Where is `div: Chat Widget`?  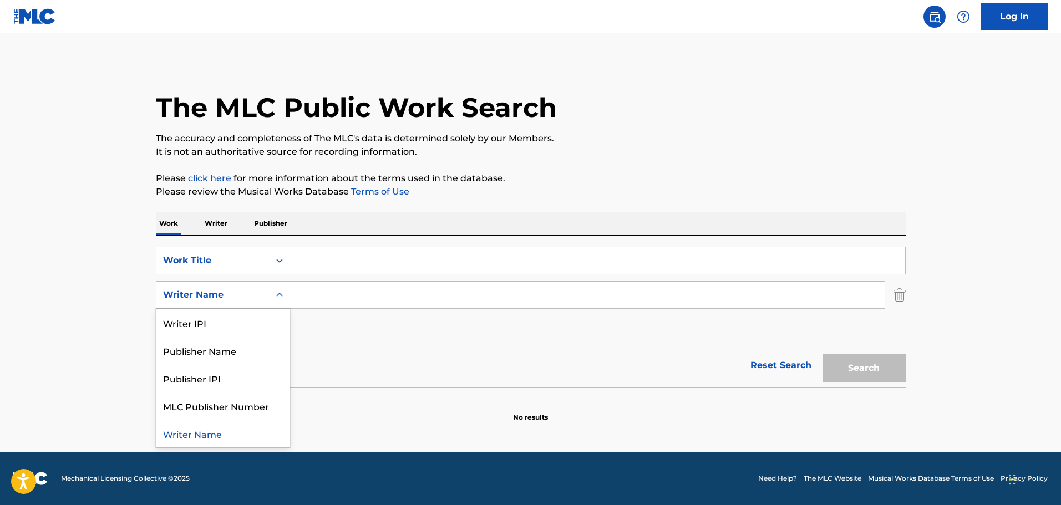 div: Chat Widget is located at coordinates (1033, 478).